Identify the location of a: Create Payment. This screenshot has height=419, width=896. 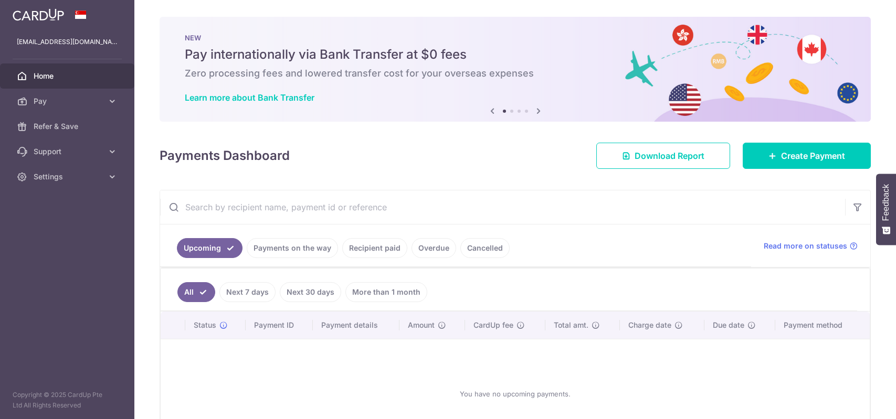
(806, 156).